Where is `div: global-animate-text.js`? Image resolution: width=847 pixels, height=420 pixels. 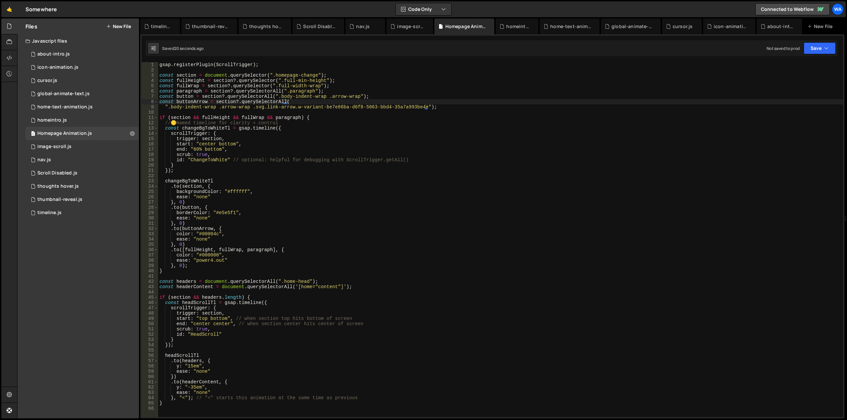
div: global-animate-text.js is located at coordinates (632, 26).